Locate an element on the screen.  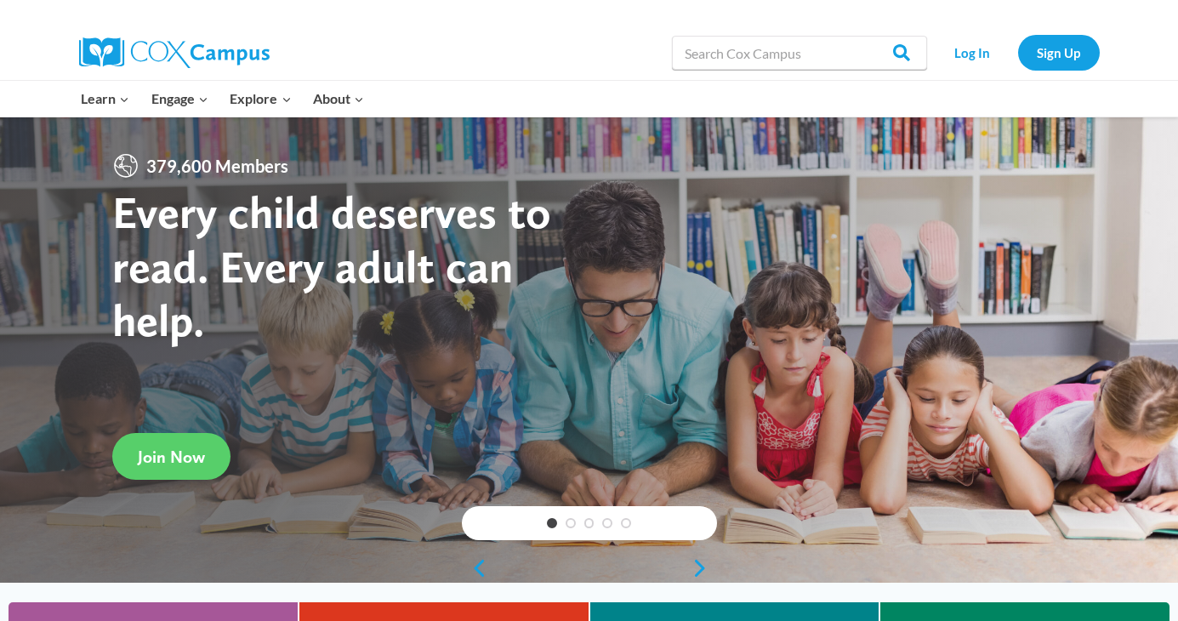
a: 4 is located at coordinates (607, 523).